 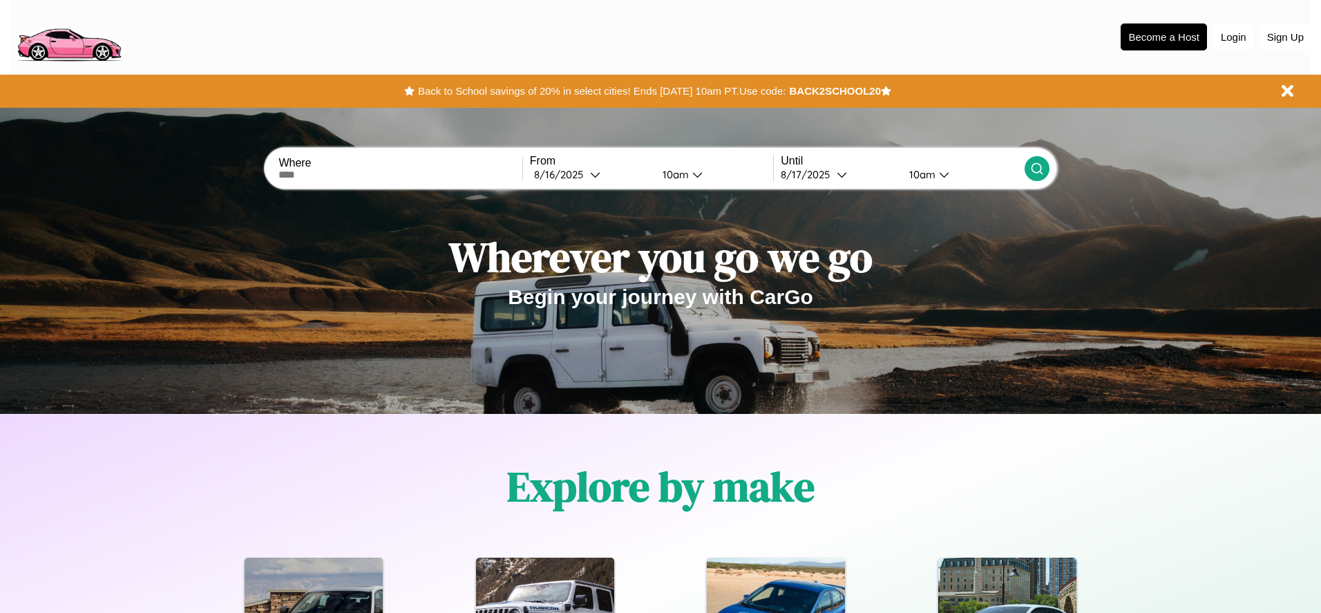 What do you see at coordinates (591, 174) in the screenshot?
I see `button: 8/16/2025` at bounding box center [591, 174].